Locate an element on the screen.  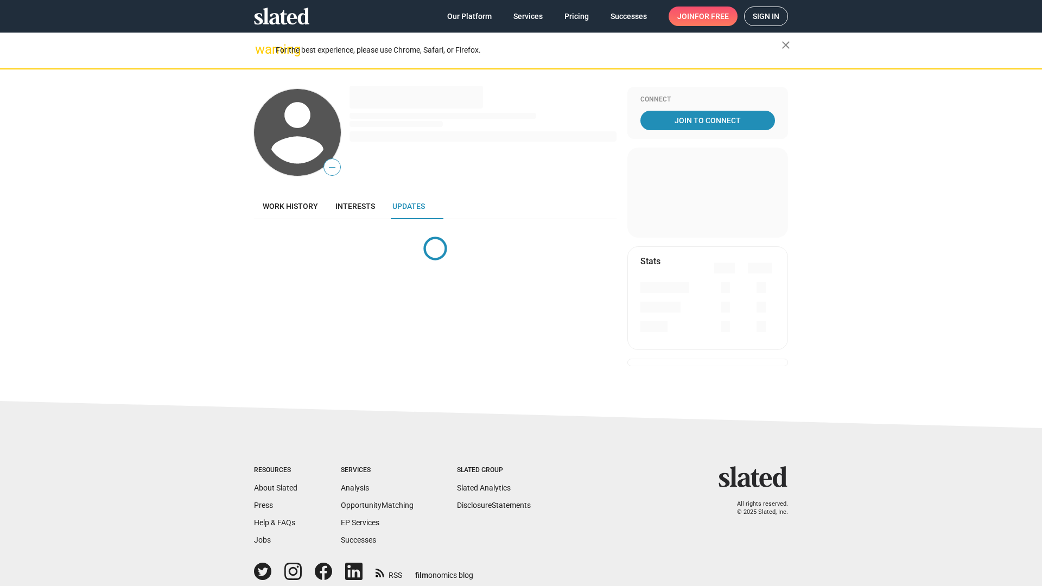
span: Work history is located at coordinates (290, 206).